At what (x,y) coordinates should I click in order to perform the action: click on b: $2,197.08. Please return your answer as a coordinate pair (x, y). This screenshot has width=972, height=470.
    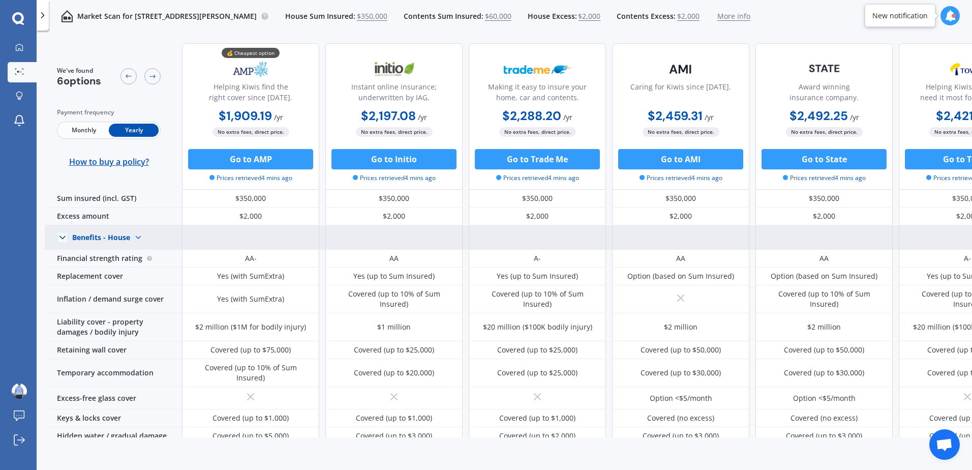
    Looking at the image, I should click on (389, 115).